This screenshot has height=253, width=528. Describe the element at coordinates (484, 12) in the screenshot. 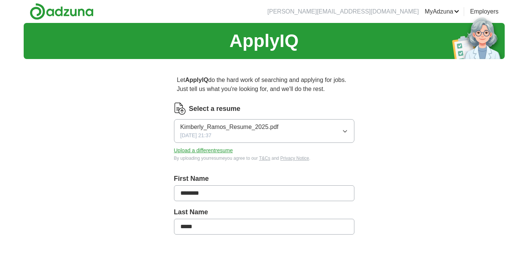

I see `a: Employers` at that location.